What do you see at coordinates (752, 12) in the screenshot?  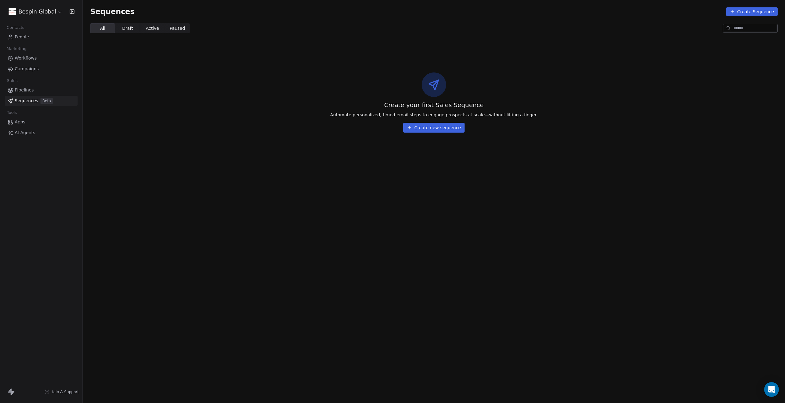 I see `button: Create Sequence` at bounding box center [752, 12].